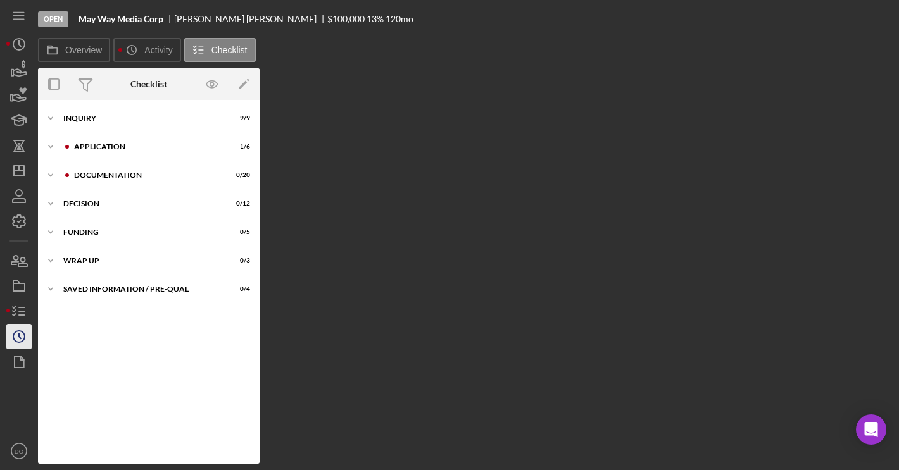  What do you see at coordinates (74, 50) in the screenshot?
I see `button: Overview` at bounding box center [74, 50].